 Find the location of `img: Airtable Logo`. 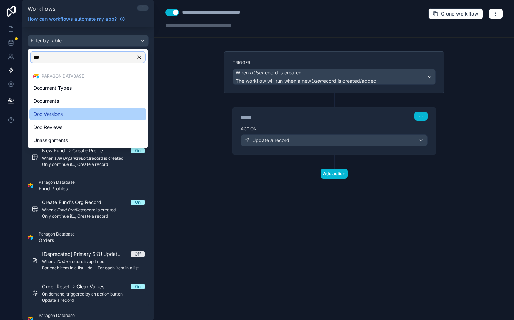

img: Airtable Logo is located at coordinates (36, 76).